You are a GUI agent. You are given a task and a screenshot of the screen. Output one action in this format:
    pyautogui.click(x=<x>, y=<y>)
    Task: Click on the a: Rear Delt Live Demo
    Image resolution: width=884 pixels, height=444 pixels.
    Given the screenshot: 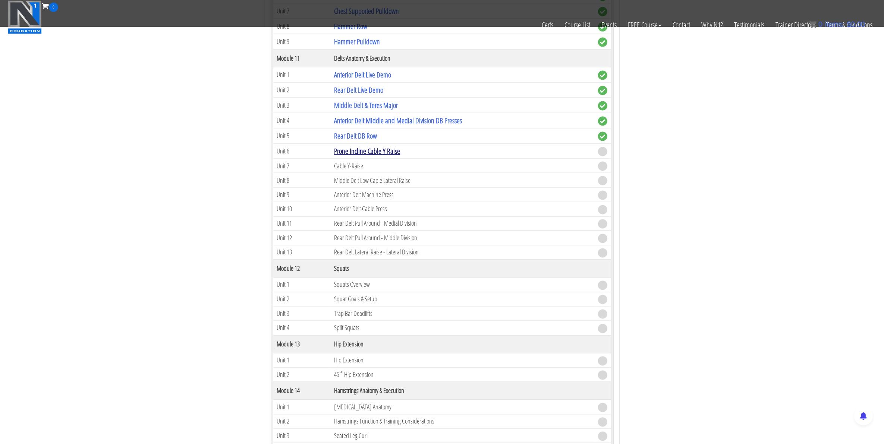 What is the action you would take?
    pyautogui.click(x=359, y=90)
    